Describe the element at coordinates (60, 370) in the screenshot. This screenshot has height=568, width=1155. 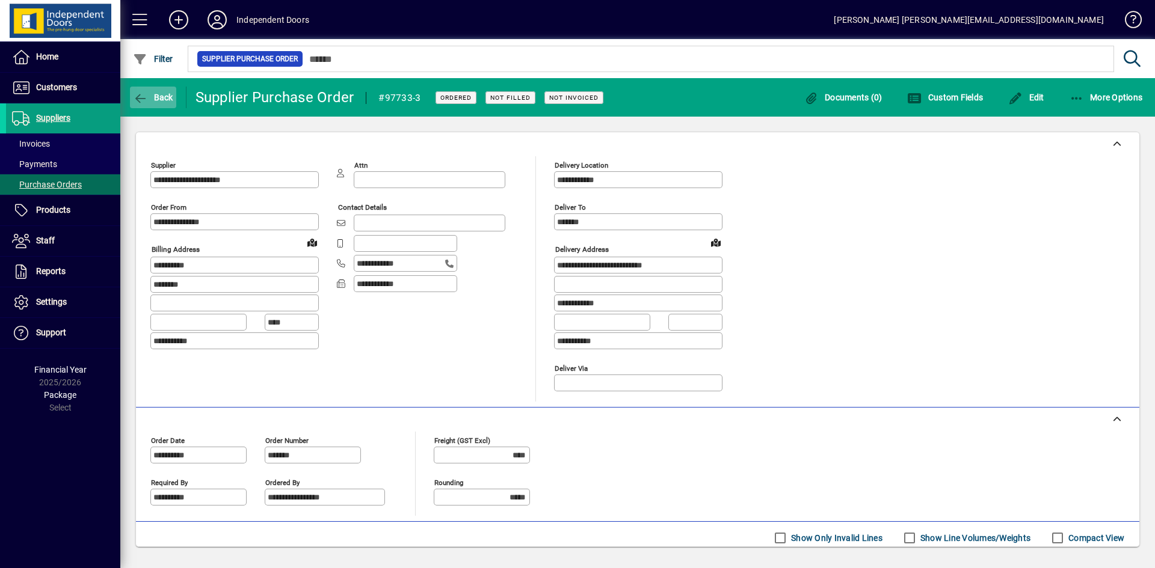
I see `span: Financial Year` at that location.